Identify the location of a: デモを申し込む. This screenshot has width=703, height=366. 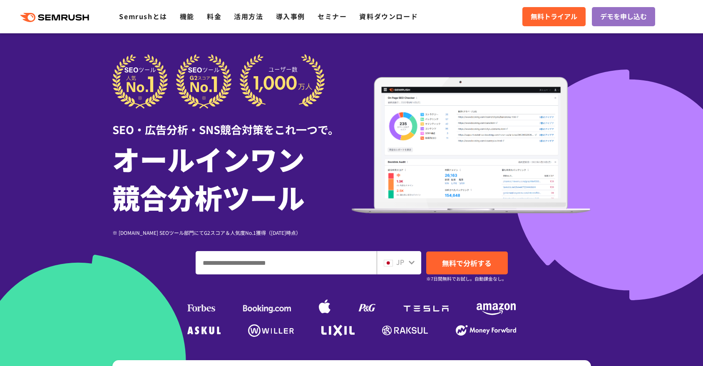
(624, 17).